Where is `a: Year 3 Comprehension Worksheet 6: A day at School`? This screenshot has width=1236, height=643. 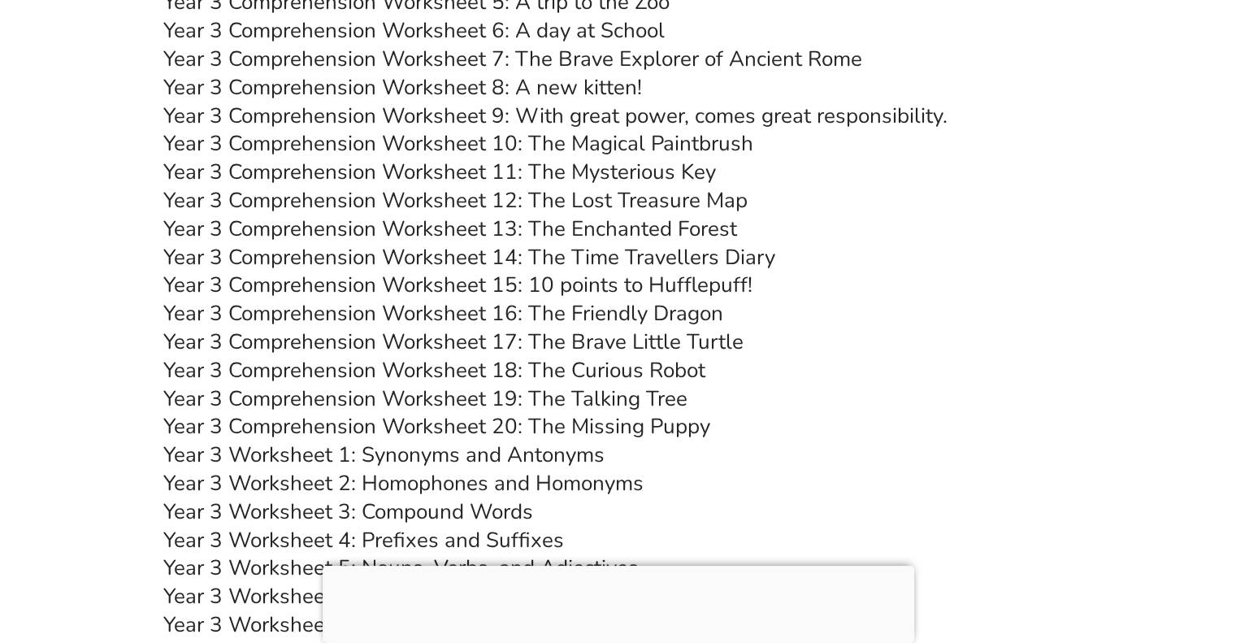 a: Year 3 Comprehension Worksheet 6: A day at School is located at coordinates (414, 30).